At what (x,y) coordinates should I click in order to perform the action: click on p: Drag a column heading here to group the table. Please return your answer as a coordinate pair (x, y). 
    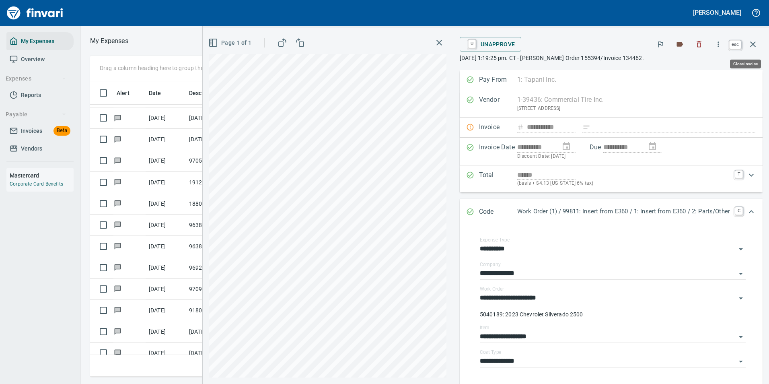
    Looking at the image, I should click on (159, 68).